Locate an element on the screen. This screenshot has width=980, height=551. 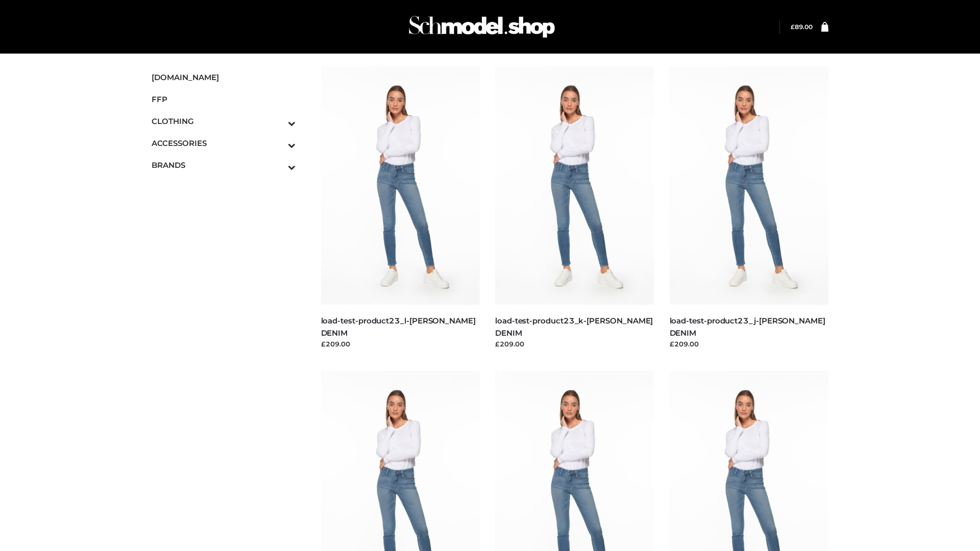
span: FFP is located at coordinates (224, 99).